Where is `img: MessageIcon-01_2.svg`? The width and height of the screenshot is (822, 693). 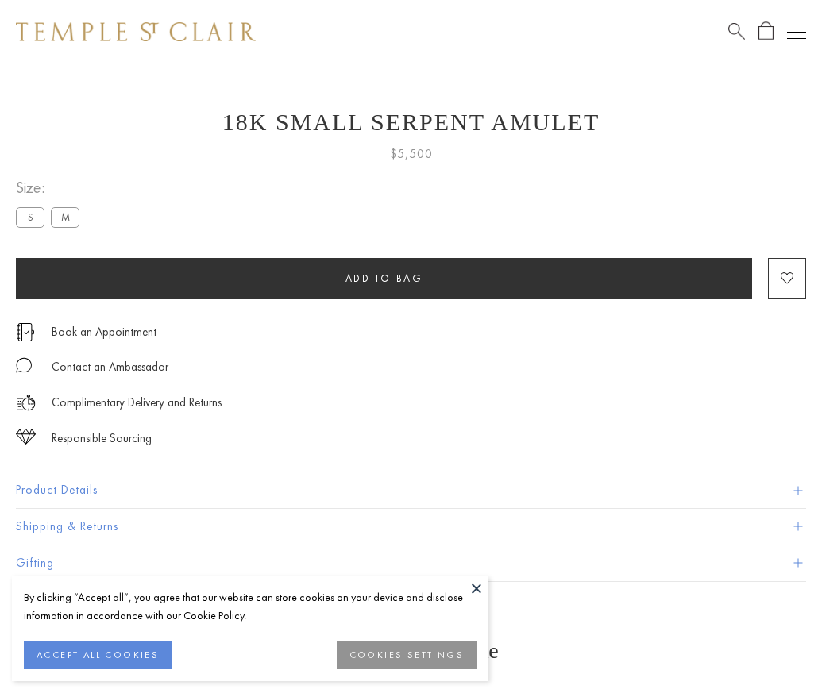 img: MessageIcon-01_2.svg is located at coordinates (24, 365).